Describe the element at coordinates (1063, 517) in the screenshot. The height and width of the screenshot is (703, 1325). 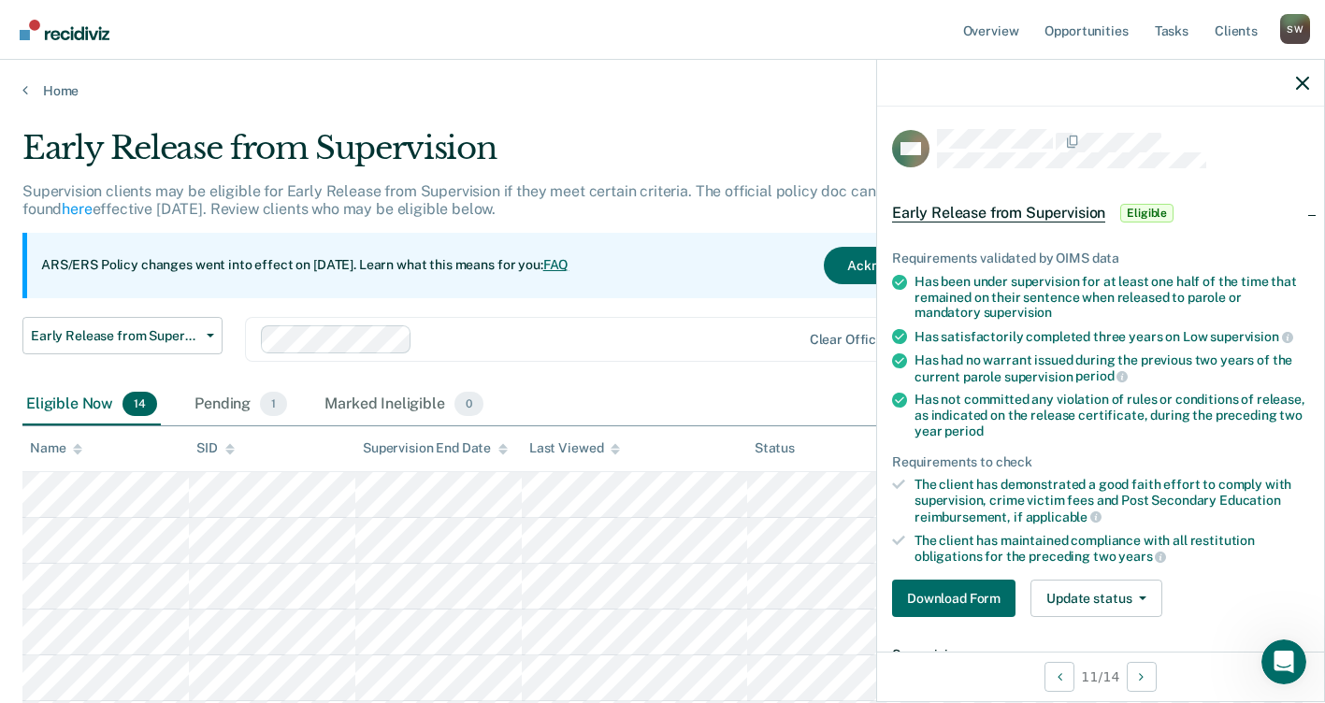
I see `span: applicable` at that location.